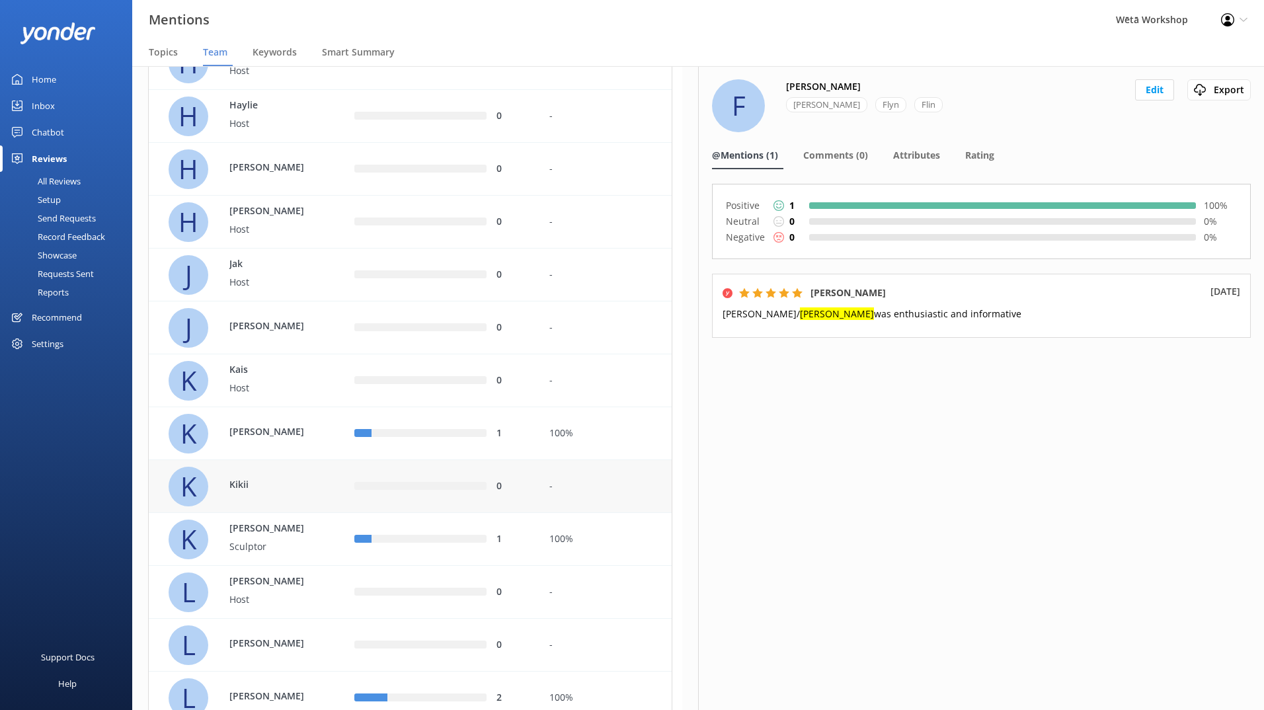  I want to click on p: 0 %, so click(1221, 237).